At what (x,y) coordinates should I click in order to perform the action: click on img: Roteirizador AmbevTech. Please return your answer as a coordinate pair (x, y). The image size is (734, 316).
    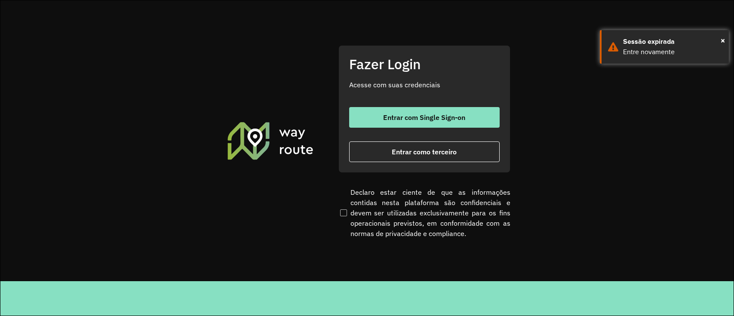
    Looking at the image, I should click on (270, 141).